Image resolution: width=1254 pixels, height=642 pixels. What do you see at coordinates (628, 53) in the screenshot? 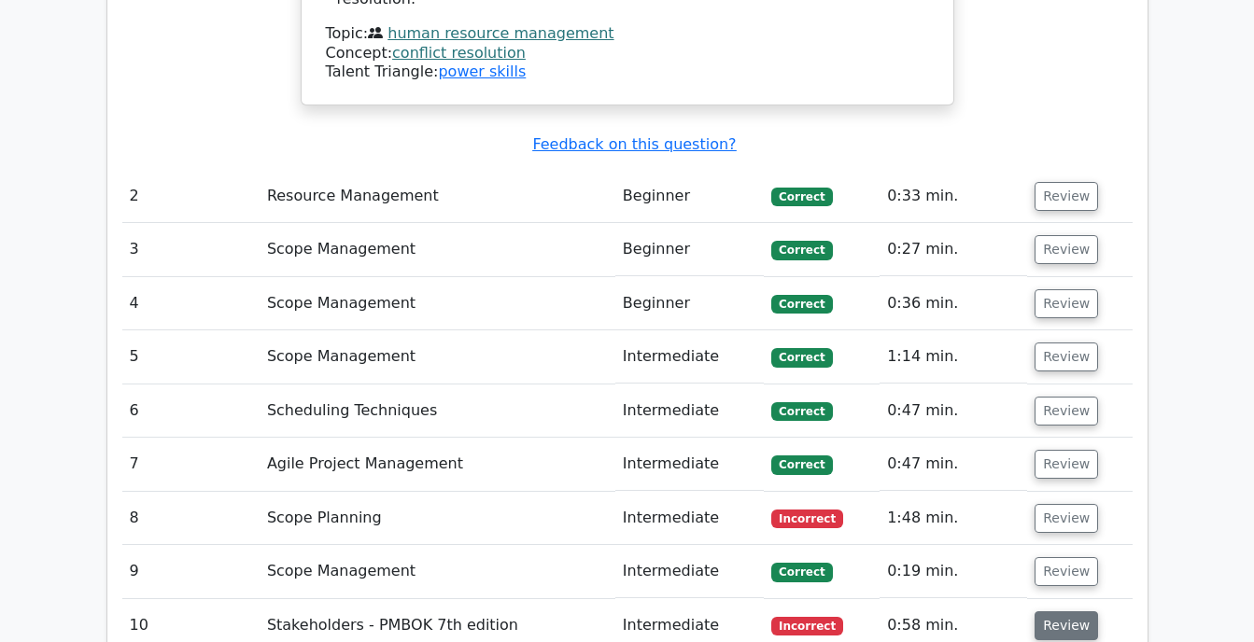
I see `div: Talent Triangle:` at bounding box center [628, 53].